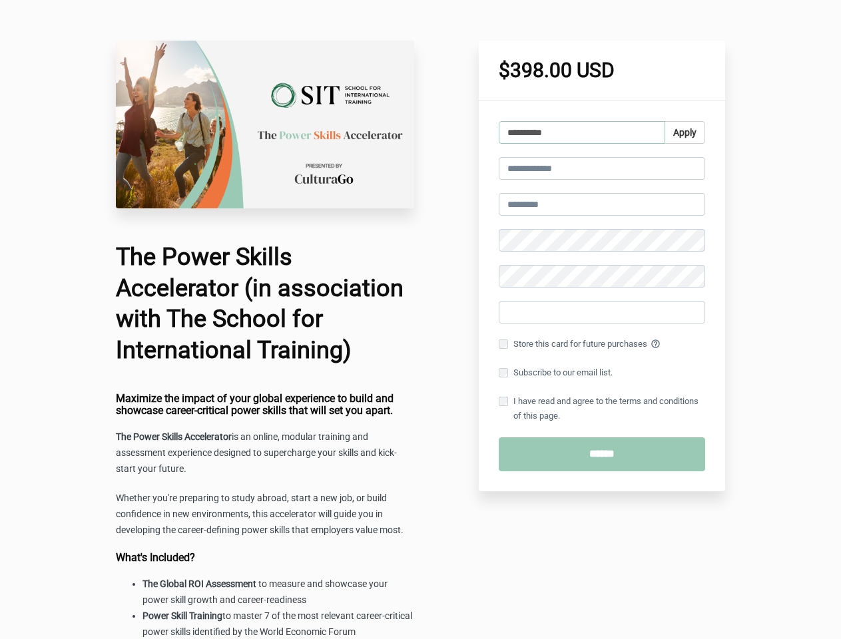 The image size is (841, 639). I want to click on h4: Maximize the impact of your global experience to build and showcase career-critical power skills ..., so click(265, 404).